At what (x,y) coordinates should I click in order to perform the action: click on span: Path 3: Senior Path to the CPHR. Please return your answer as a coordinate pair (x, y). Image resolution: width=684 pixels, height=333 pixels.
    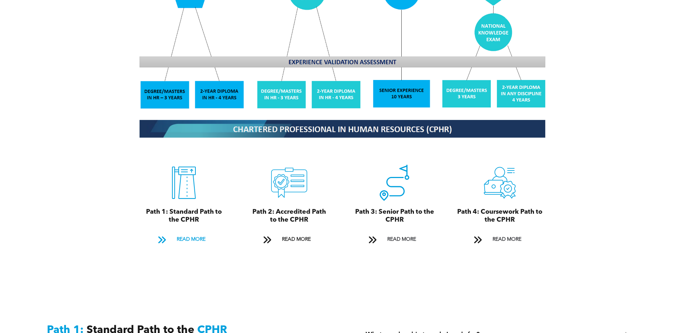
    Looking at the image, I should click on (395, 216).